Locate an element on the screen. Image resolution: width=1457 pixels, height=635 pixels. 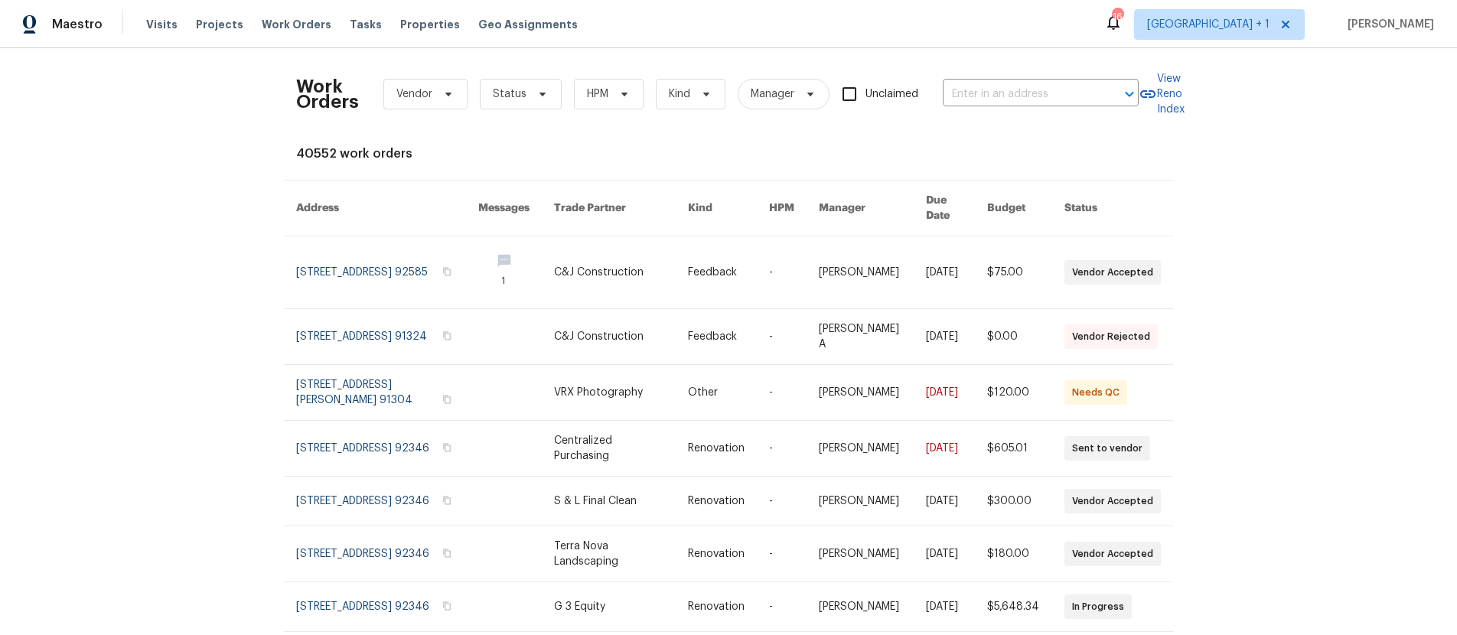
div: View Reno Index is located at coordinates (1162, 94).